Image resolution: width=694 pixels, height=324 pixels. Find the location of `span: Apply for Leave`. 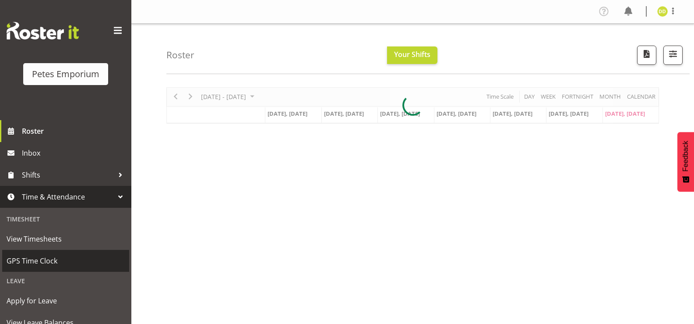

span: Apply for Leave is located at coordinates (66, 301).